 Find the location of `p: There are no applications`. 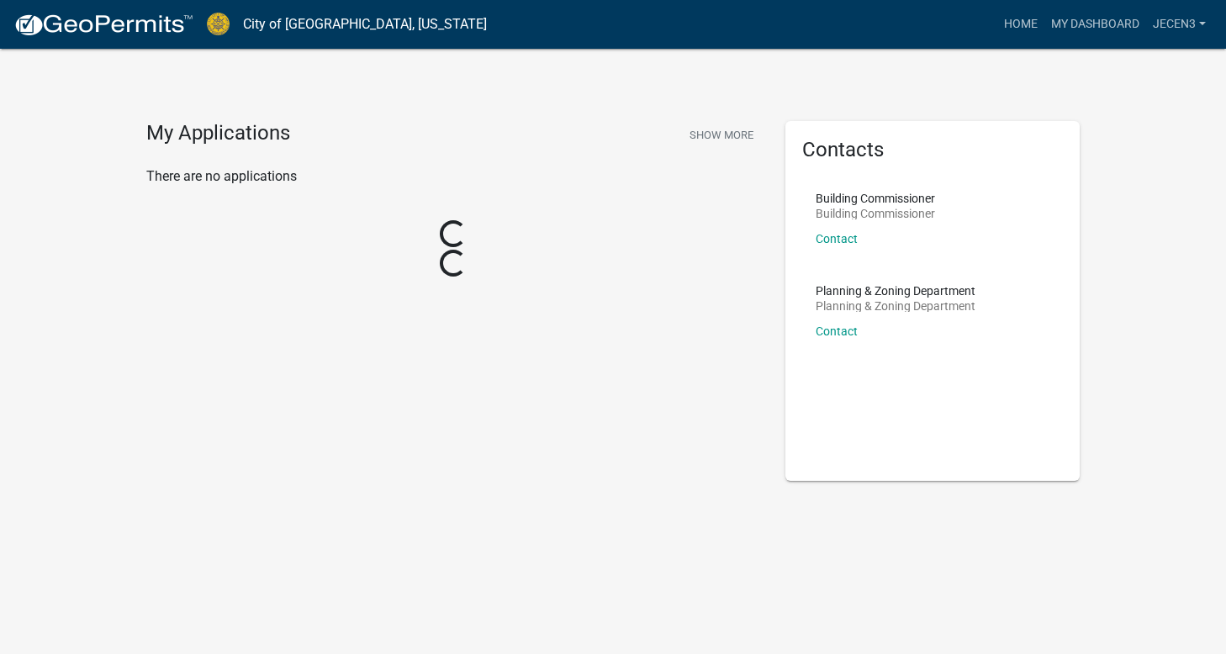

p: There are no applications is located at coordinates (453, 177).